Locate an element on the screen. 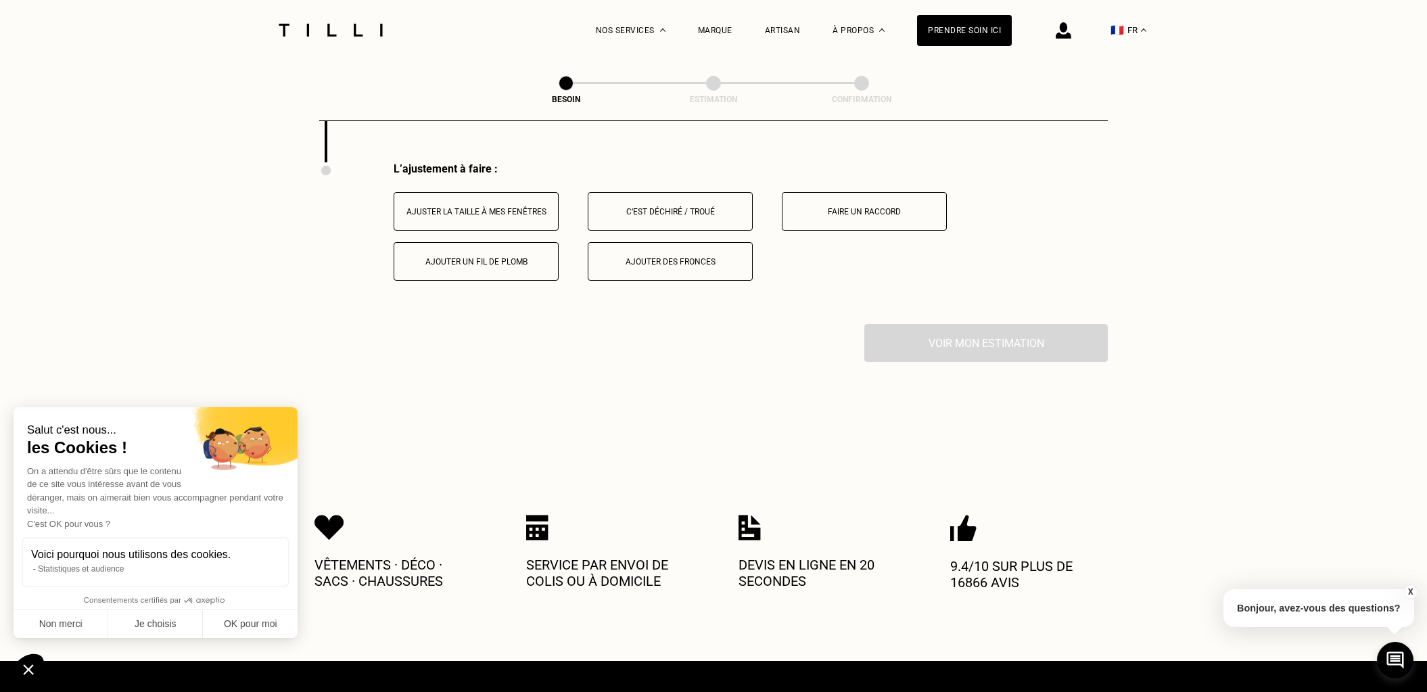  p: Bonjour, avez-vous des questions? is located at coordinates (1319, 608).